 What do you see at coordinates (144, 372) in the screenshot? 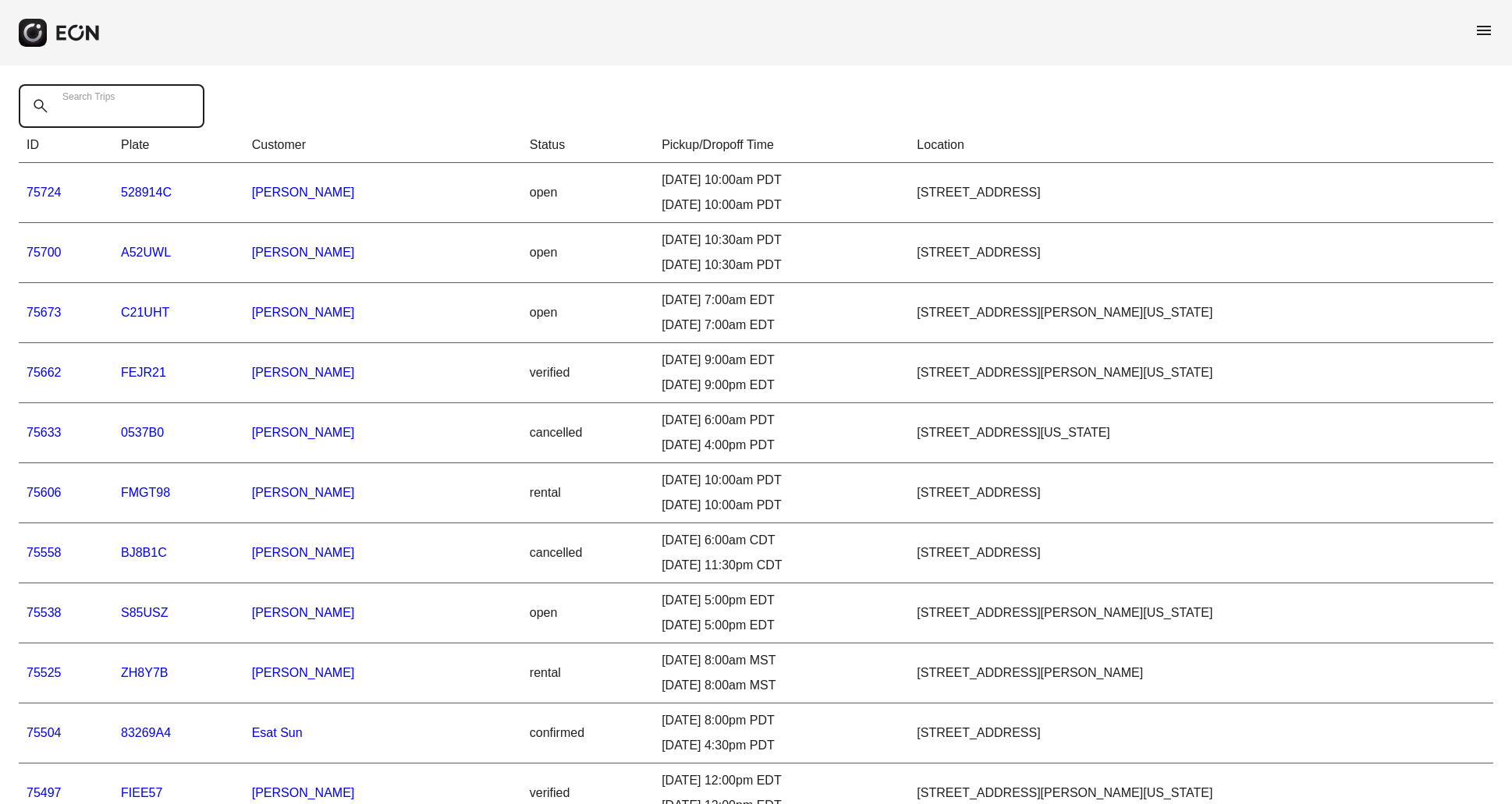
I see `a: FEJR21` at bounding box center [144, 372].